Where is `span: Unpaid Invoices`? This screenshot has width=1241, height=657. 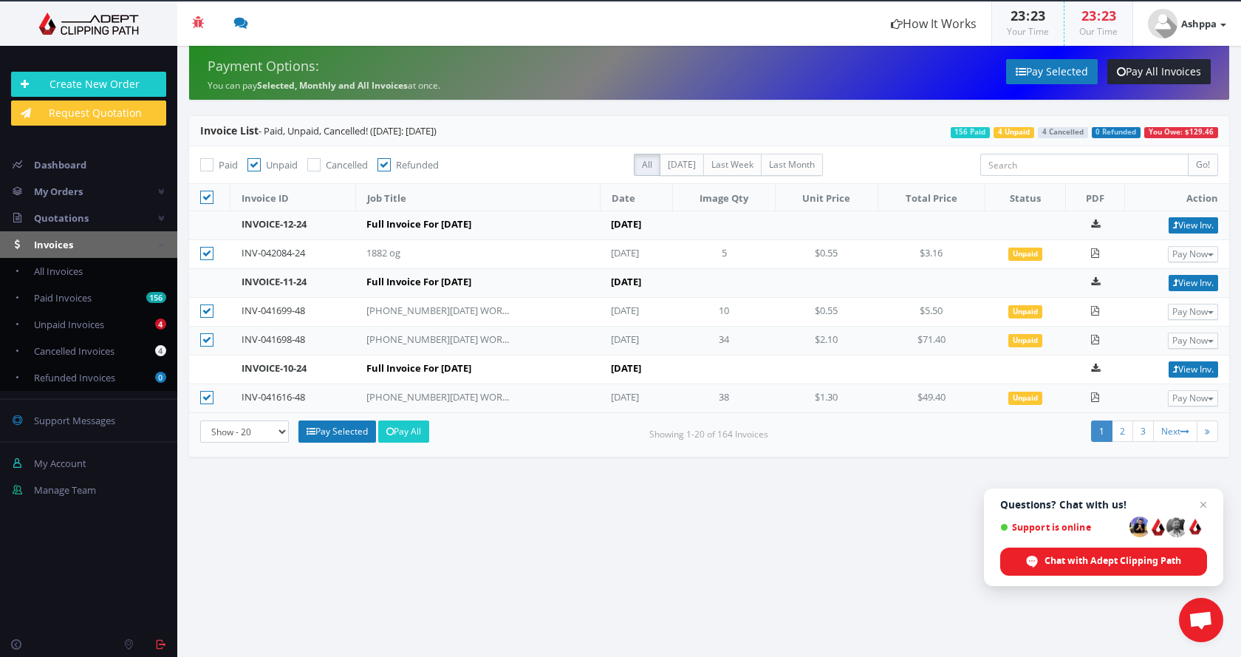
span: Unpaid Invoices is located at coordinates (69, 324).